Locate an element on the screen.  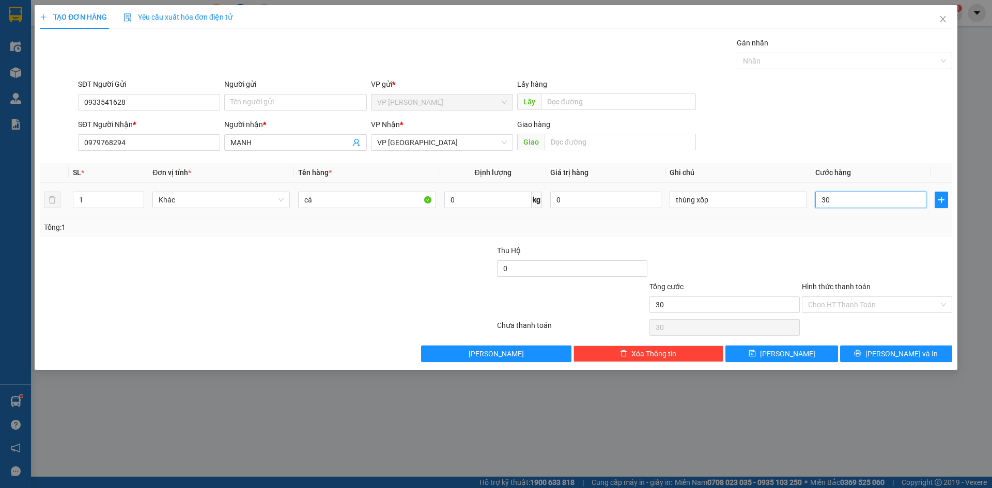
button: delete is located at coordinates (52, 200).